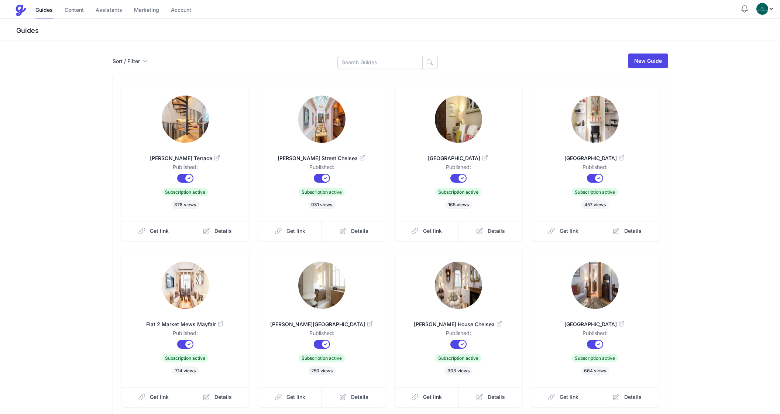 The height and width of the screenshot is (414, 780). I want to click on img: hdmgvwaq8kfuacaafu0ghkkjd0oq, so click(595, 119).